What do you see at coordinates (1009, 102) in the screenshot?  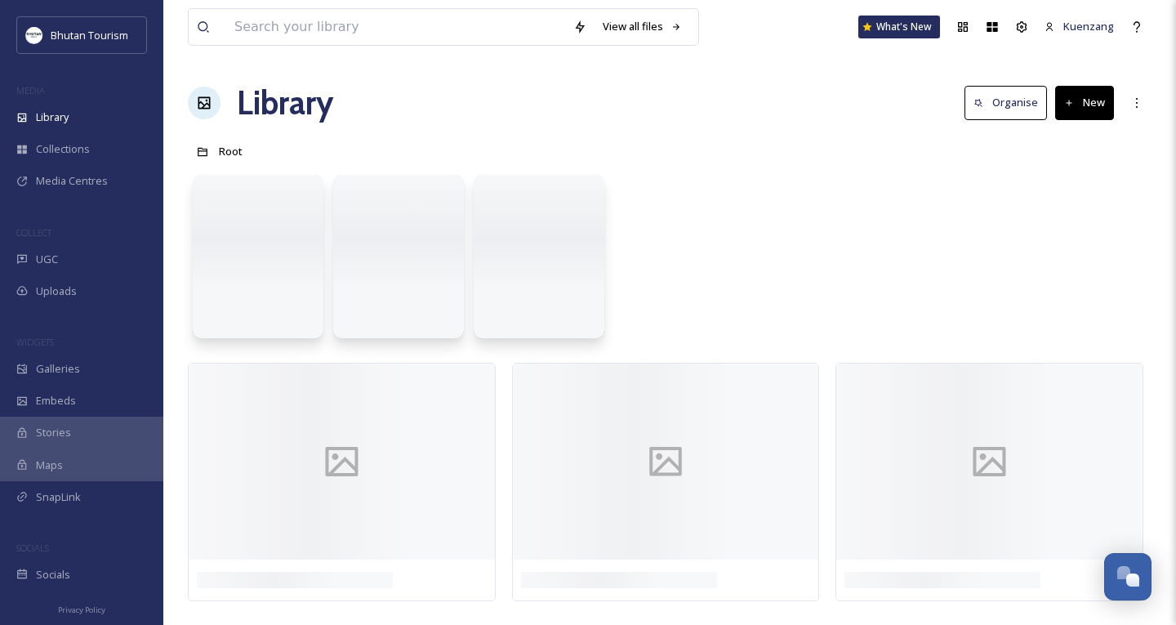 I see `a: Organise` at bounding box center [1009, 102].